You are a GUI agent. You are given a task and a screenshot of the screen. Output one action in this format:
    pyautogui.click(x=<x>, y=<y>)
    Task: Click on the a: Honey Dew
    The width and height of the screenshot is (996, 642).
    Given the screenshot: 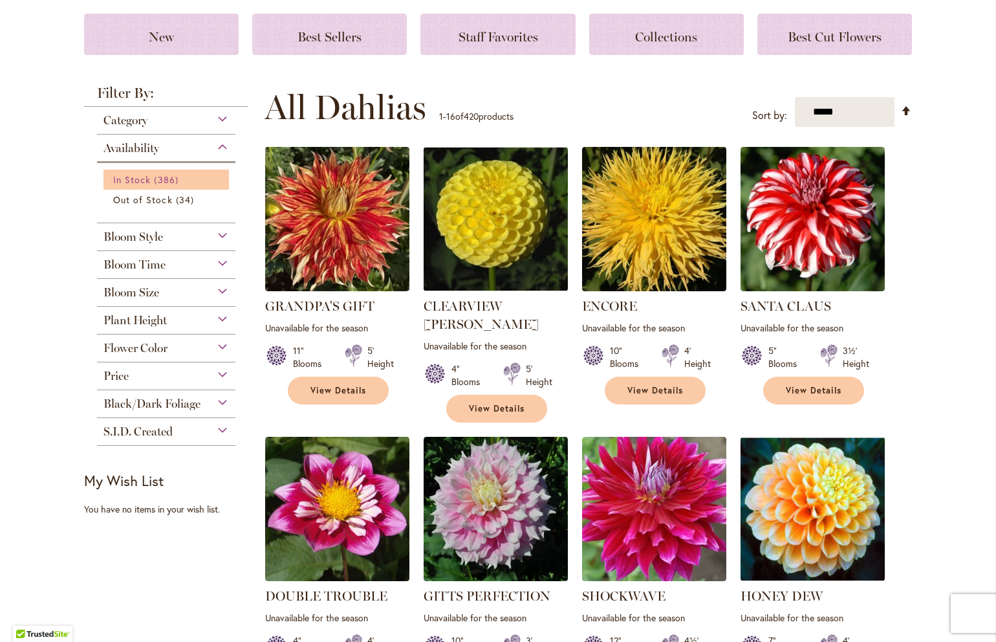 What is the action you would take?
    pyautogui.click(x=813, y=577)
    